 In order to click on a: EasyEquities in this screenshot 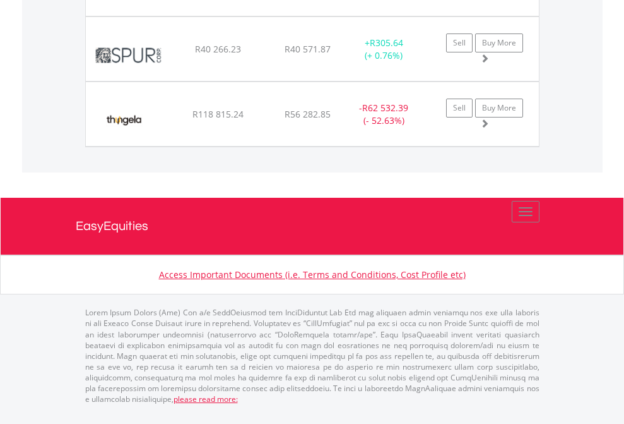, I will do `click(312, 226)`.